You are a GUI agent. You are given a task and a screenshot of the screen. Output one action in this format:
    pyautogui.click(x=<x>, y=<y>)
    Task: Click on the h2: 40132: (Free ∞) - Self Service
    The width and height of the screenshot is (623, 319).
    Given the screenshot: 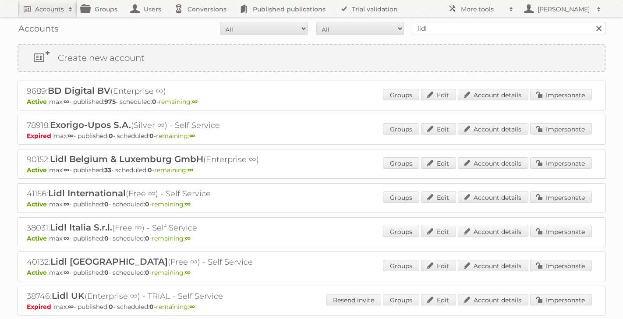 What is the action you would take?
    pyautogui.click(x=180, y=262)
    